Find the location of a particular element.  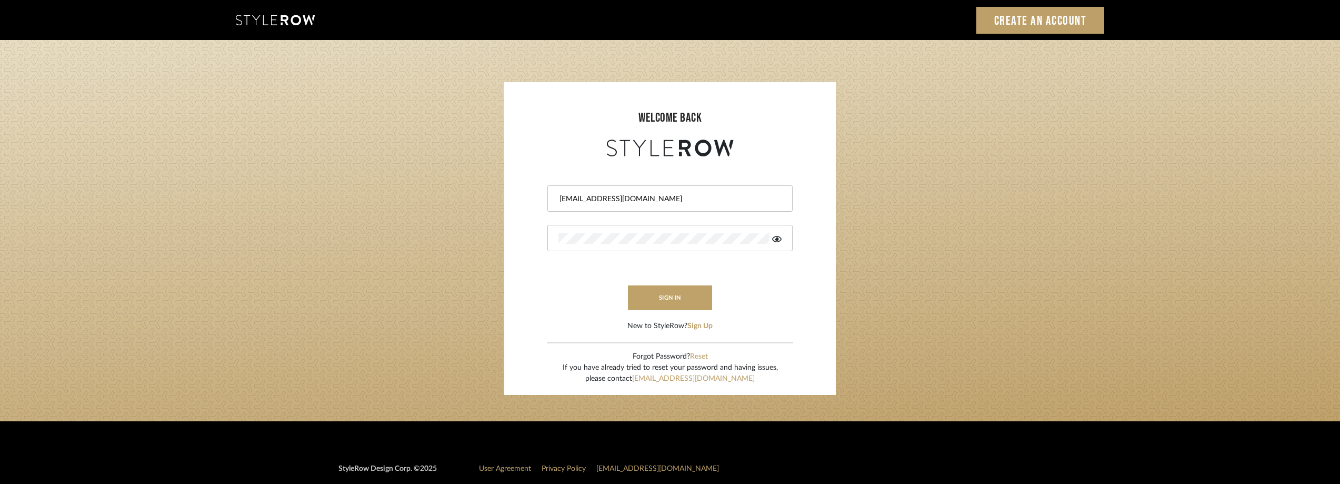

div: StyleRow Design Corp. ©2025 is located at coordinates (387, 473).